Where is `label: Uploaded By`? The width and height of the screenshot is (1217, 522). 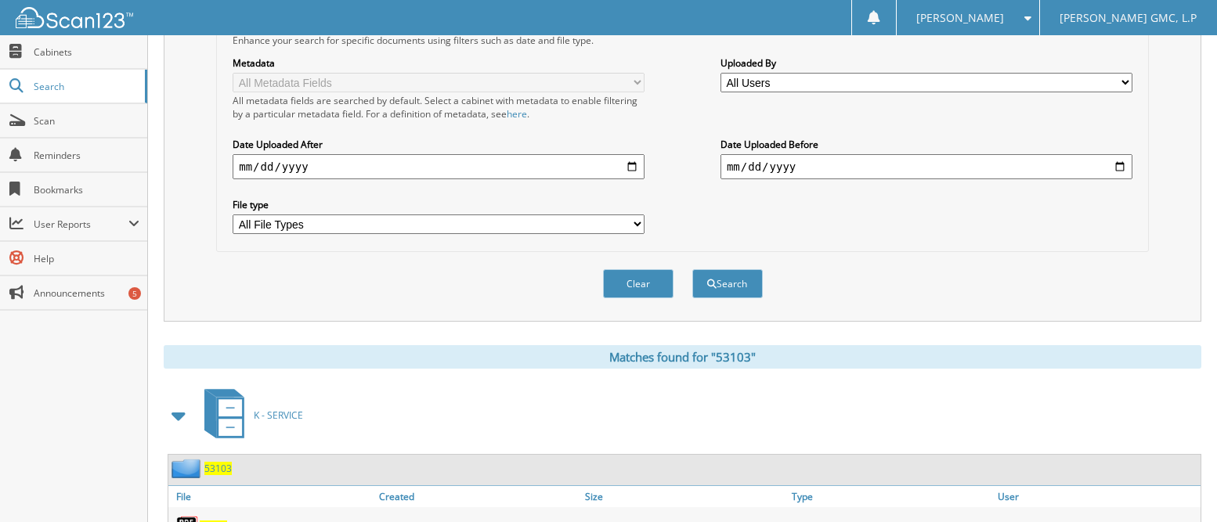
label: Uploaded By is located at coordinates (926, 63).